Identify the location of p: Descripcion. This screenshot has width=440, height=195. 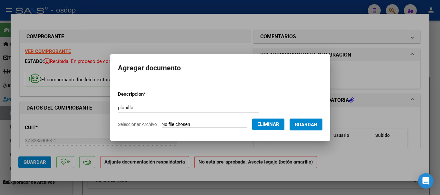
(148, 94).